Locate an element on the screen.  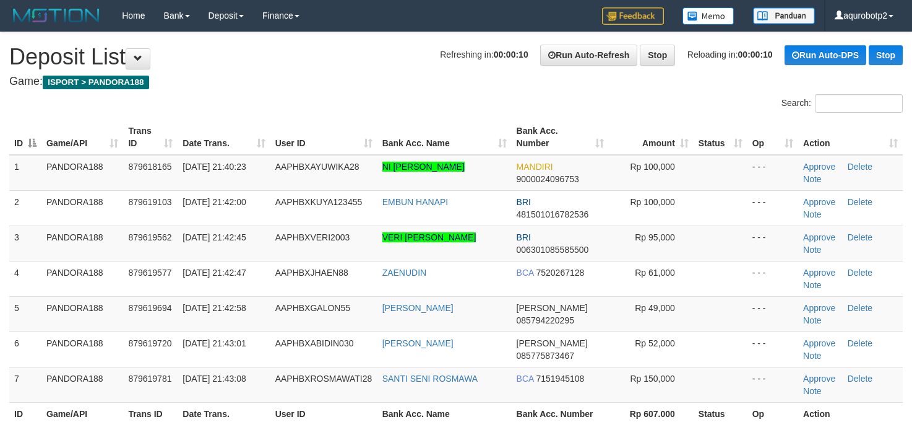
a: ZAENUDIN is located at coordinates (405, 272).